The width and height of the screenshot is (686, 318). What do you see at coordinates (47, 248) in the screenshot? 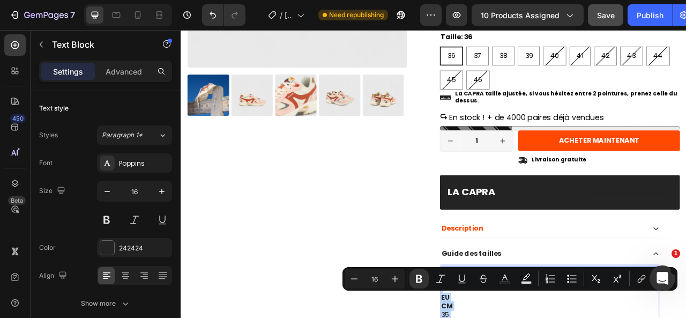
I see `div: Color` at bounding box center [47, 248].